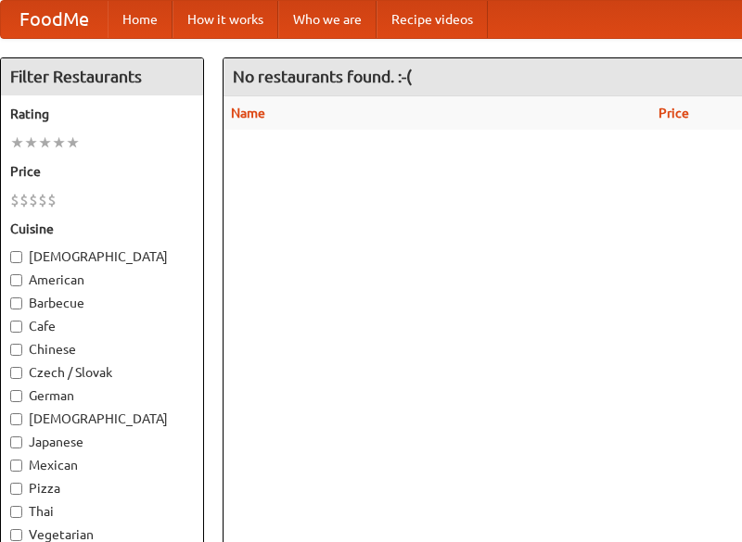 The height and width of the screenshot is (542, 742). Describe the element at coordinates (16, 280) in the screenshot. I see `input: American` at that location.